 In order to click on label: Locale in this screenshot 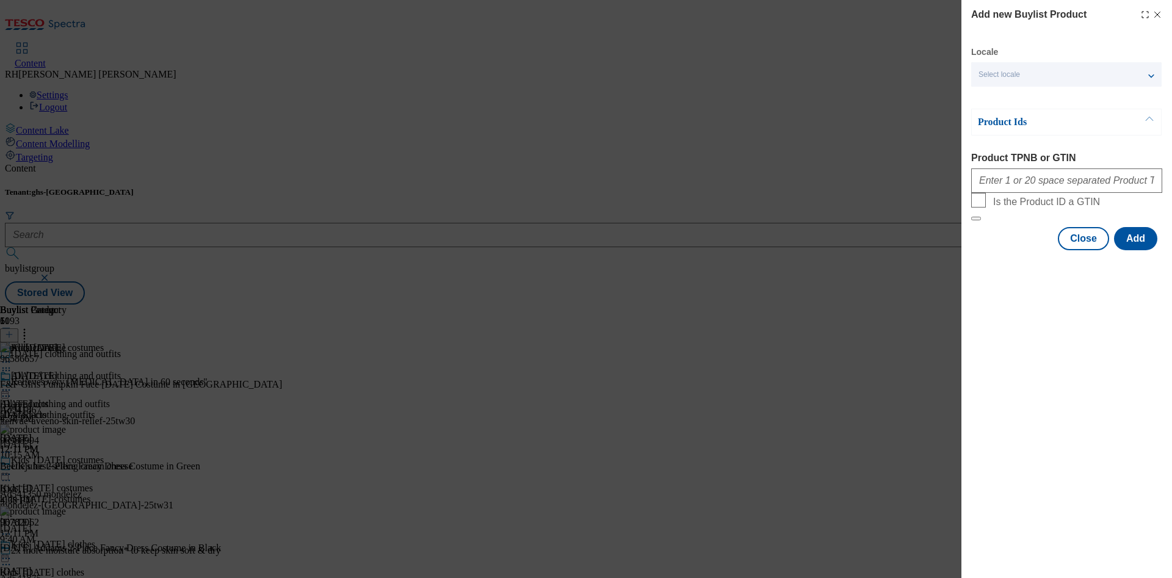, I will do `click(985, 52)`.